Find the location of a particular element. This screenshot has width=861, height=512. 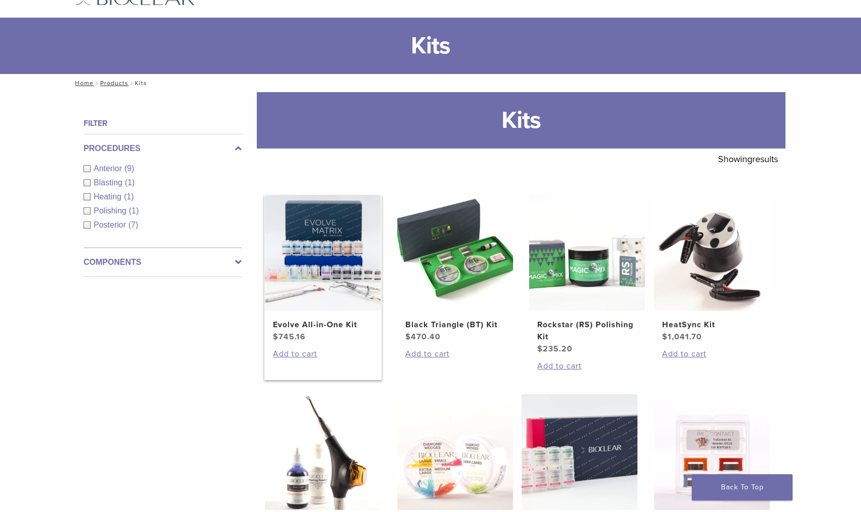

bdi: 235.20 is located at coordinates (555, 349).